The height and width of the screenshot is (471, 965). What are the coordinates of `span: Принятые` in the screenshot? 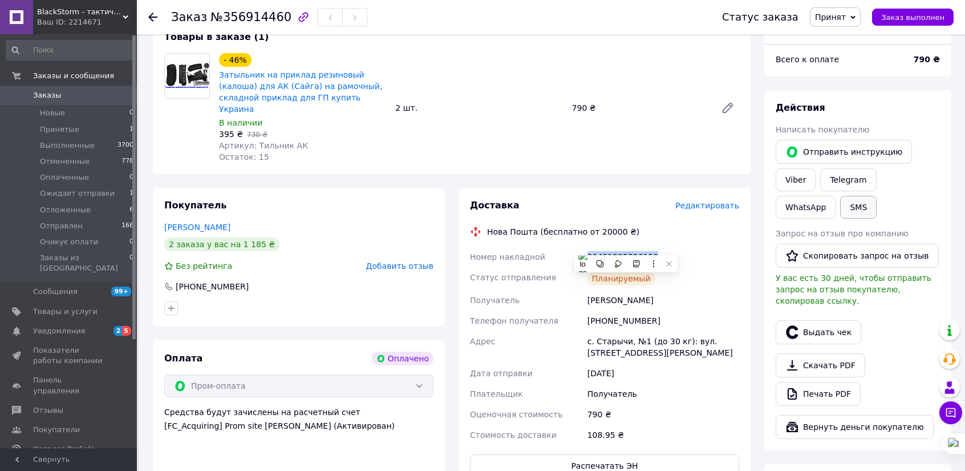 It's located at (59, 129).